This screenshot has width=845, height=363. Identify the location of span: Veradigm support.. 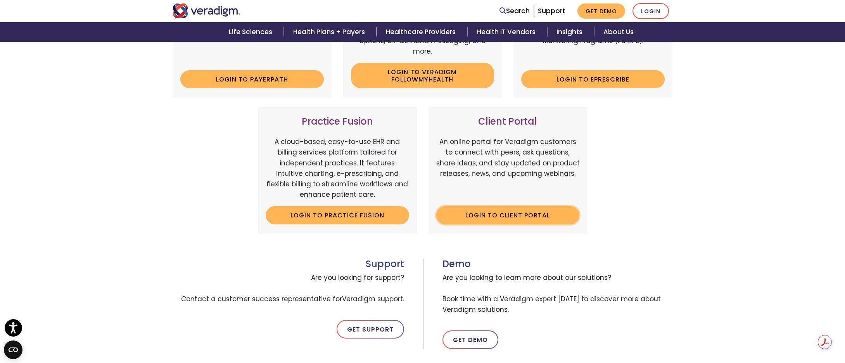
(373, 299).